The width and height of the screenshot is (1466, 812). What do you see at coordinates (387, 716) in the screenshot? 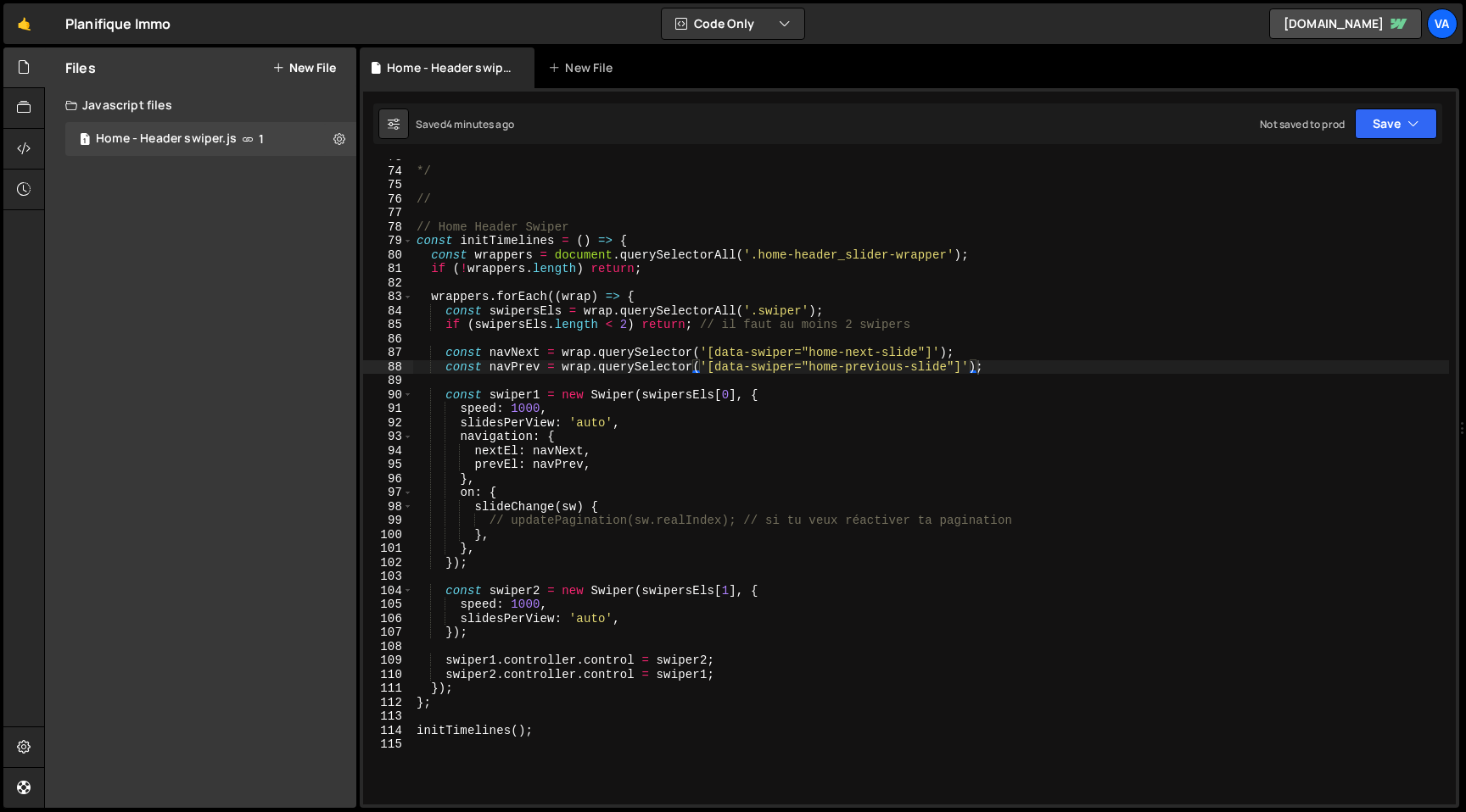
I see `div: 113` at bounding box center [387, 716].